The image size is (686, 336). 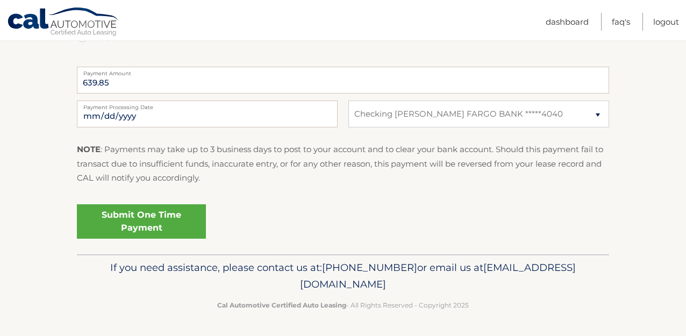 I want to click on input: Payment Date, so click(x=207, y=114).